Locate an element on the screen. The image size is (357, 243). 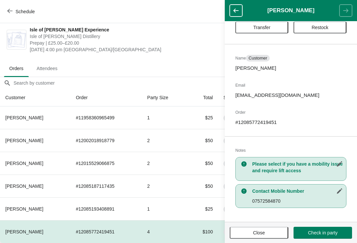
h3: Contact Mobile Number is located at coordinates (298, 191).